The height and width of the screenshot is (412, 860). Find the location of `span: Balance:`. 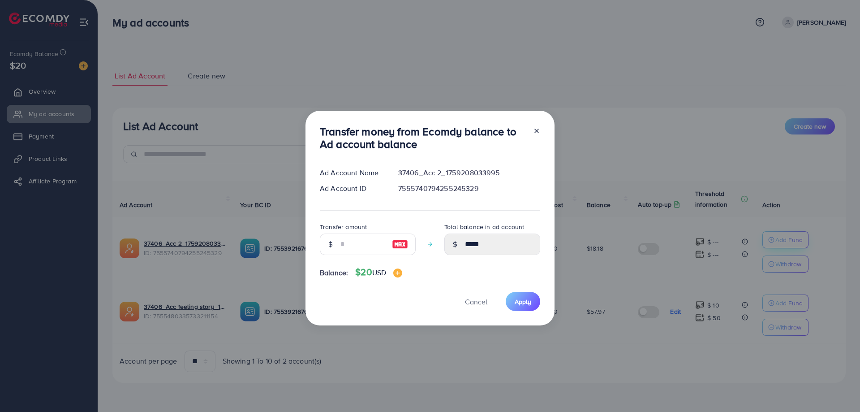

span: Balance: is located at coordinates (334, 272).